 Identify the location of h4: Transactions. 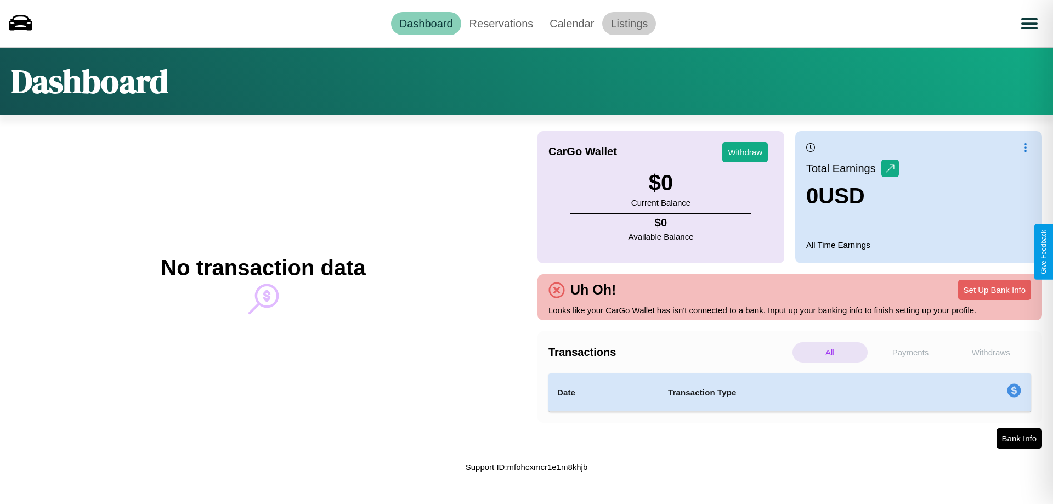
(669, 352).